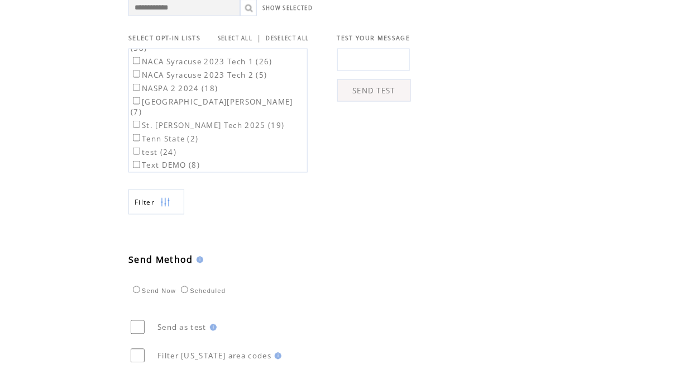 The height and width of the screenshot is (369, 679). Describe the element at coordinates (374, 91) in the screenshot. I see `a: SEND TEST` at that location.